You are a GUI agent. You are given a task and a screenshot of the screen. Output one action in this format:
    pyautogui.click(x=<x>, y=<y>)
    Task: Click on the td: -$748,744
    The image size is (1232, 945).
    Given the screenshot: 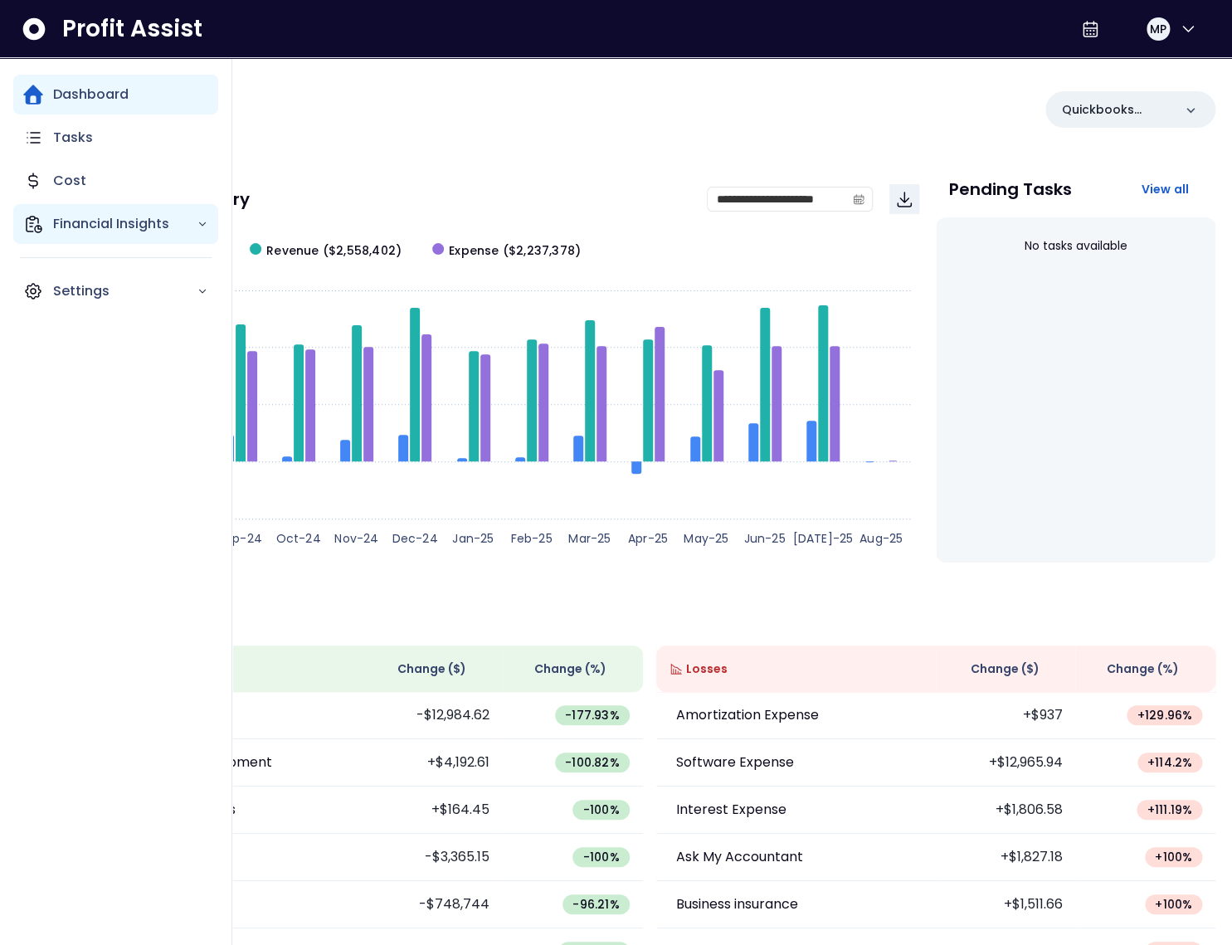 What is the action you would take?
    pyautogui.click(x=432, y=904)
    